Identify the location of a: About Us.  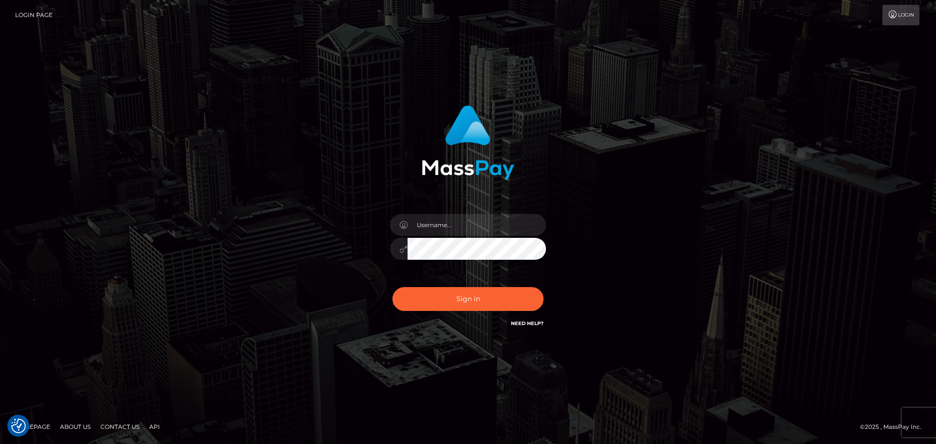
(75, 427).